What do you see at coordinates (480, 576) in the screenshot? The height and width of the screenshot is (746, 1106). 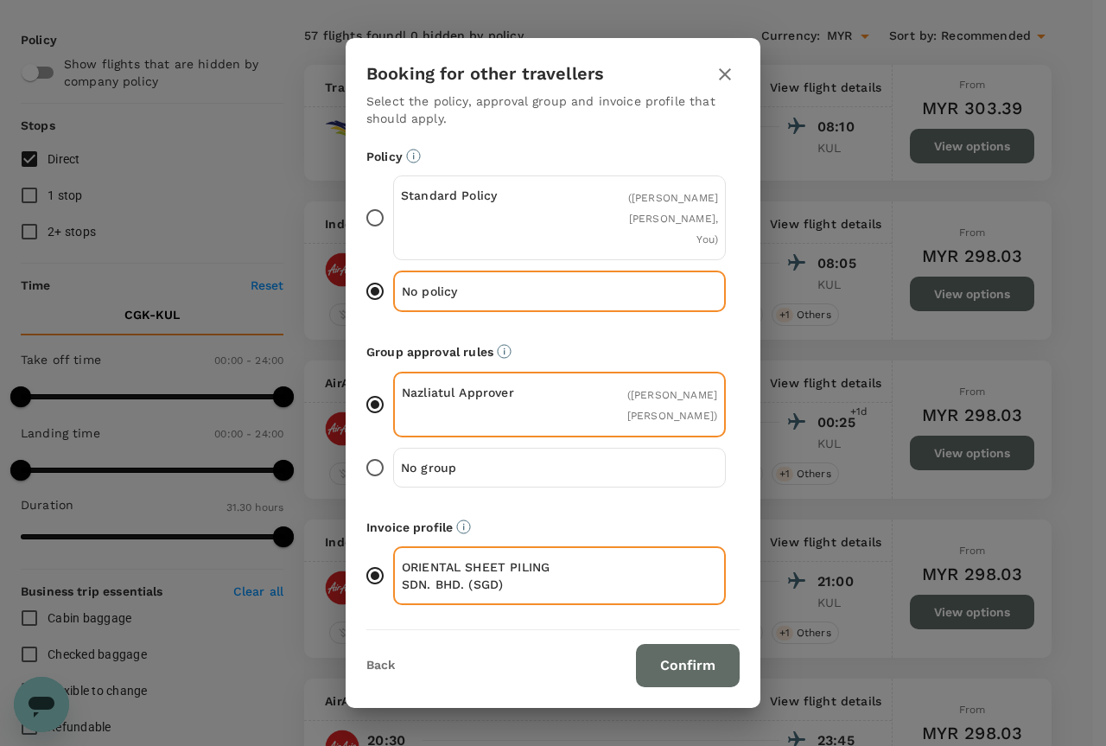 I see `p: ORIENTAL SHEET PILING SDN. BHD. (SGD)` at bounding box center [480, 576].